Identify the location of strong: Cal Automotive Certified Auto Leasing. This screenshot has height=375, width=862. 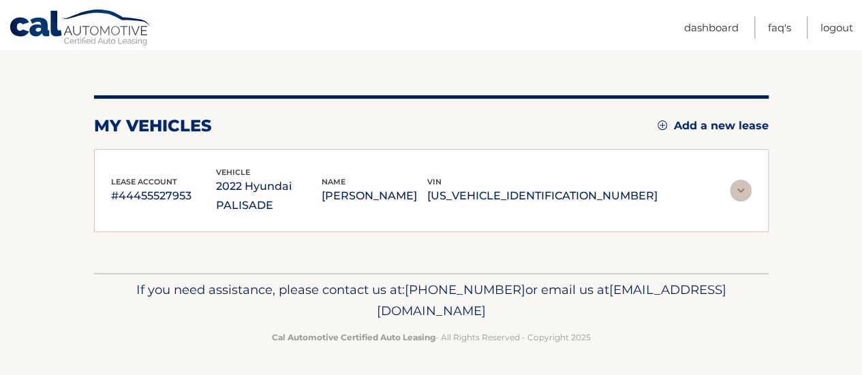
(354, 337).